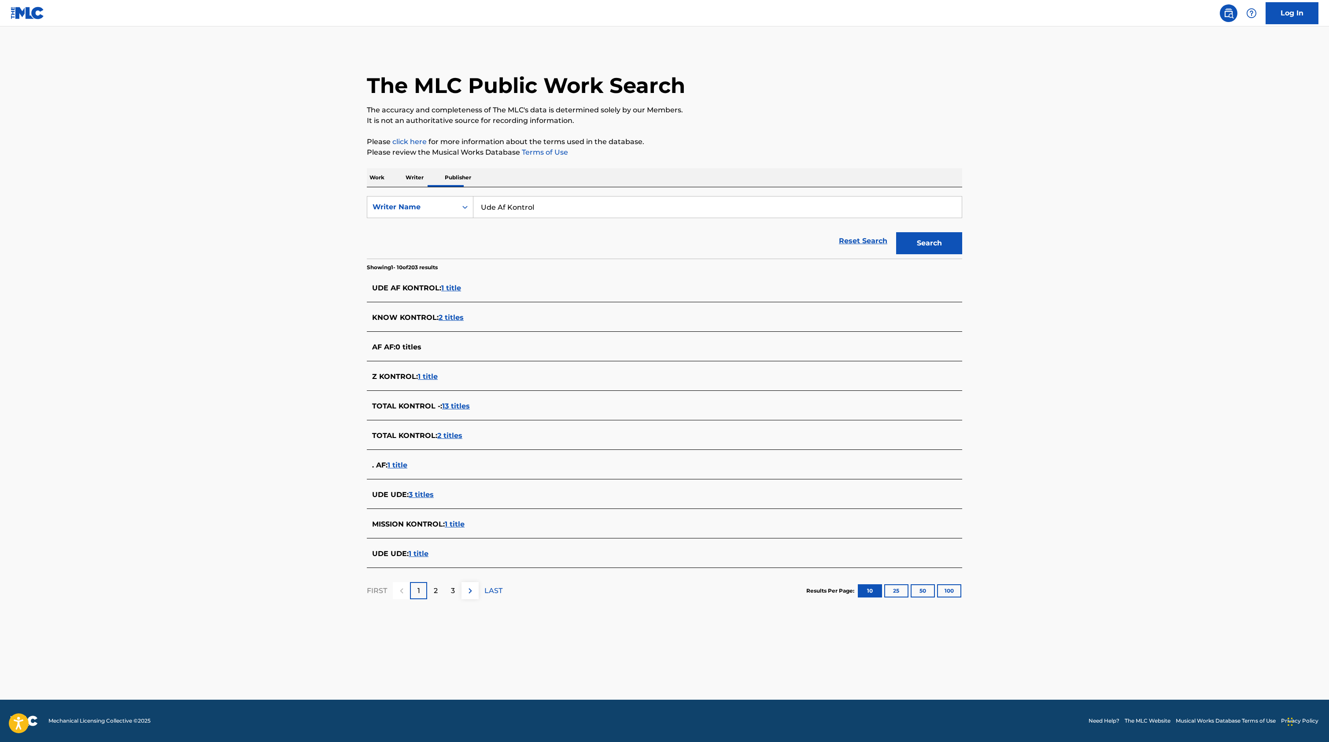  I want to click on span: Mechanical Licensing Collective © 2025, so click(100, 721).